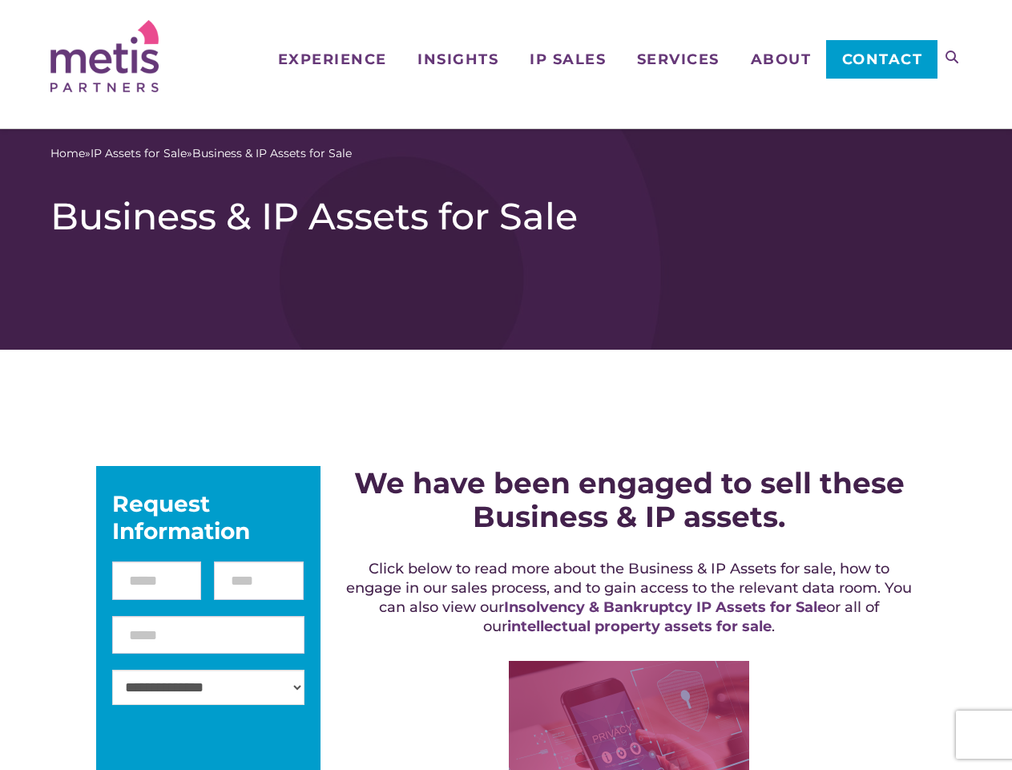 Image resolution: width=1012 pixels, height=770 pixels. I want to click on a: IP Assets for Sale, so click(139, 153).